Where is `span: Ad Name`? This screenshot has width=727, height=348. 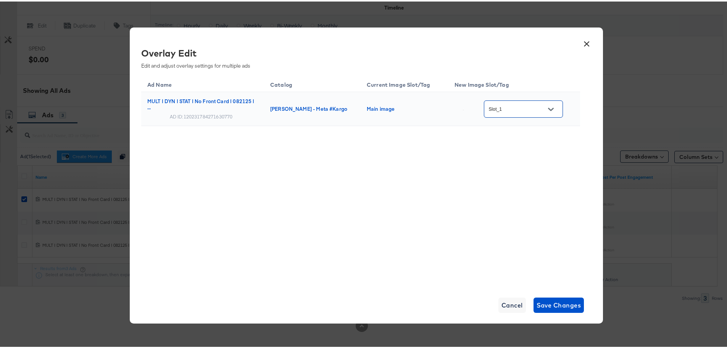 span: Ad Name is located at coordinates (164, 83).